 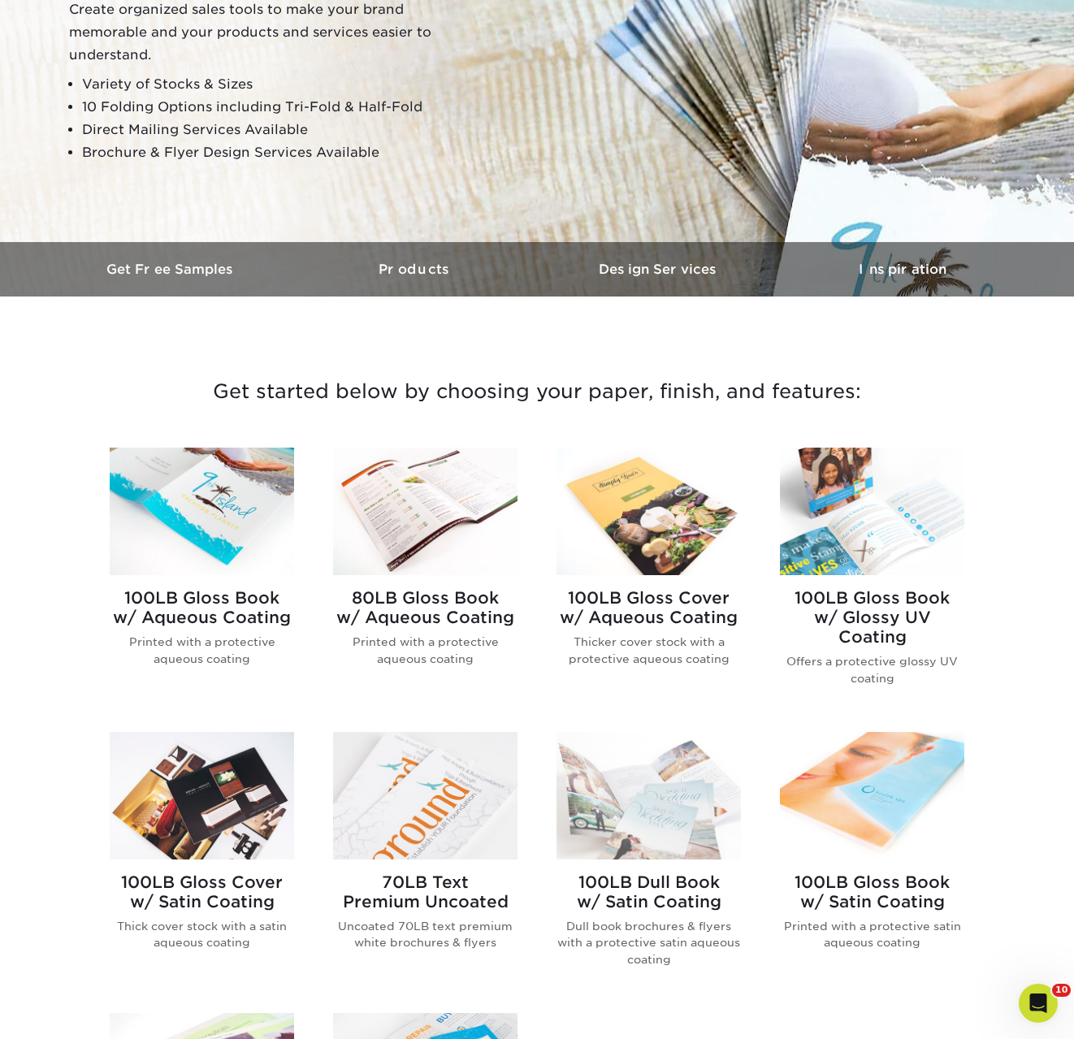 What do you see at coordinates (871, 617) in the screenshot?
I see `h2: 100LB Gloss Book w/ Glossy UV Coating` at bounding box center [871, 617].